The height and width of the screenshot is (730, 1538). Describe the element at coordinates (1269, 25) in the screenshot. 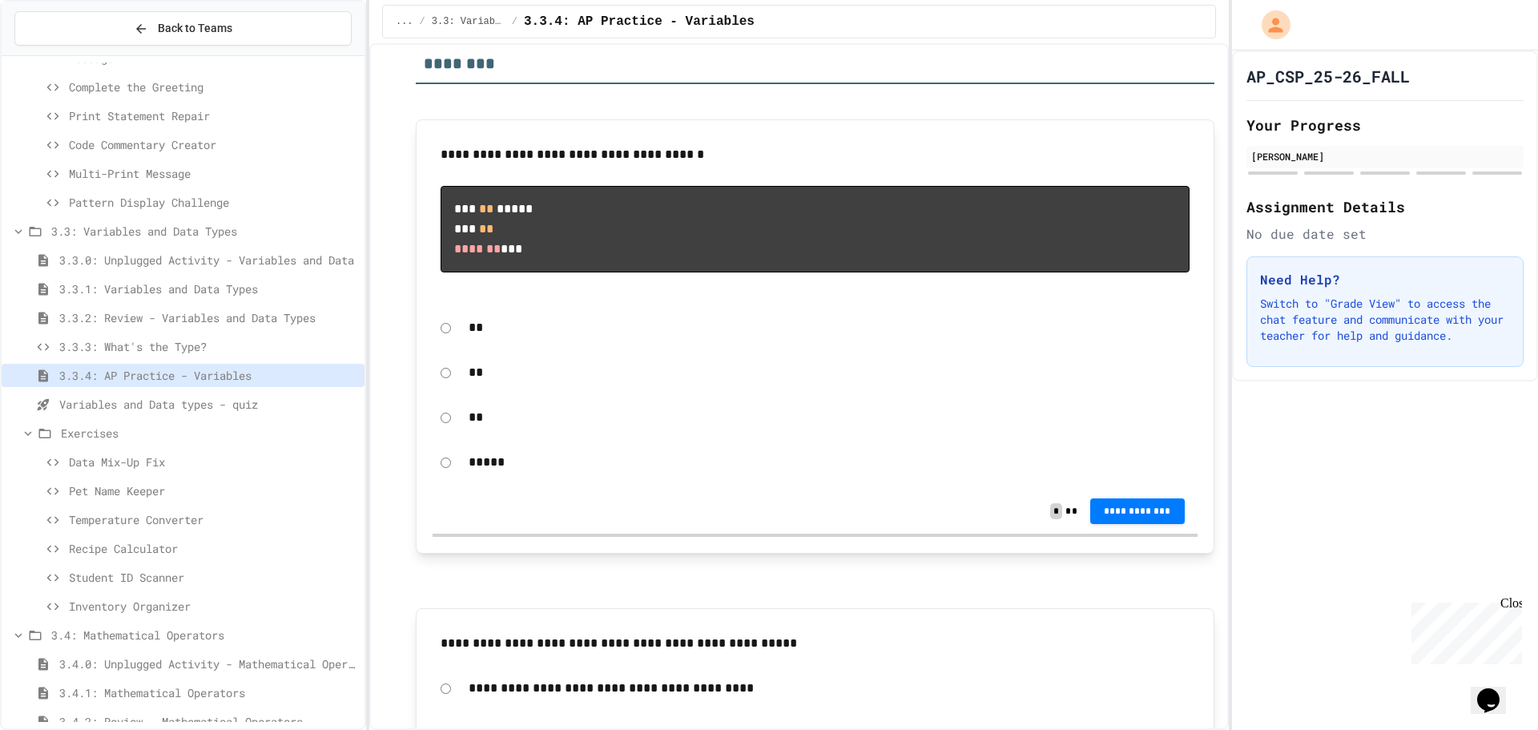

I see `div: My Account` at that location.